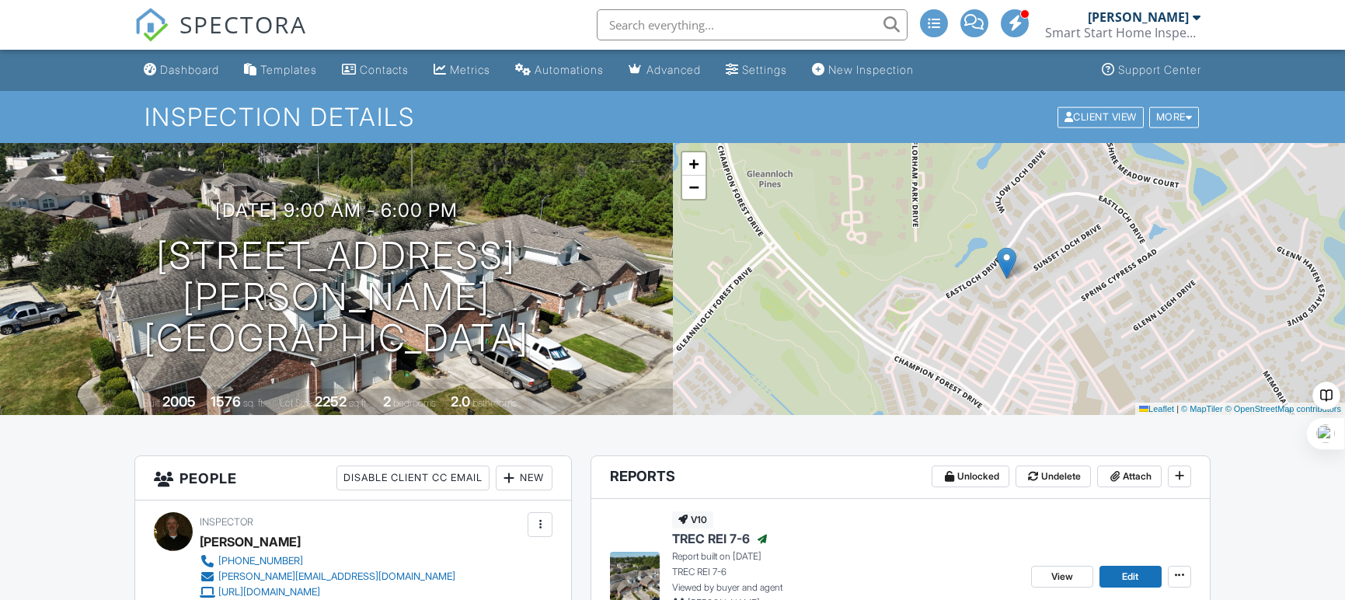  Describe the element at coordinates (330, 401) in the screenshot. I see `div: 2252` at that location.